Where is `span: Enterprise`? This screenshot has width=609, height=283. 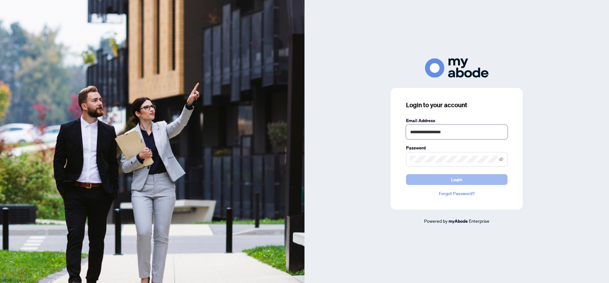
span: Enterprise is located at coordinates (479, 221).